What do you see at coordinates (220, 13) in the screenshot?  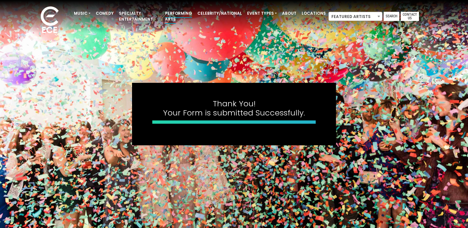 I see `a: Celebrity/National` at bounding box center [220, 13].